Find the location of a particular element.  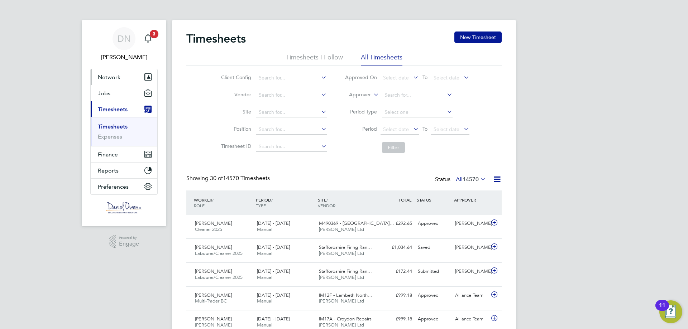

a: Timesheets is located at coordinates (113, 127).